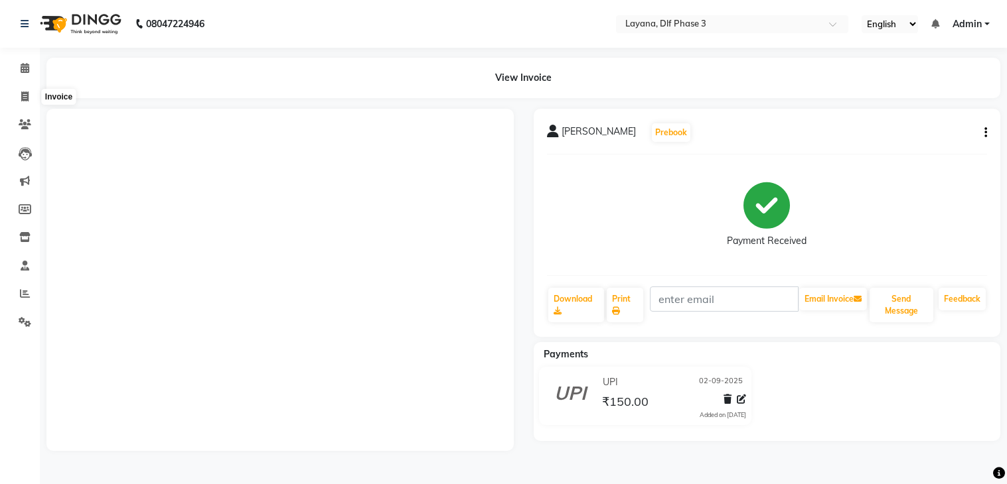 Image resolution: width=1007 pixels, height=484 pixels. I want to click on button: Email Invoice, so click(833, 299).